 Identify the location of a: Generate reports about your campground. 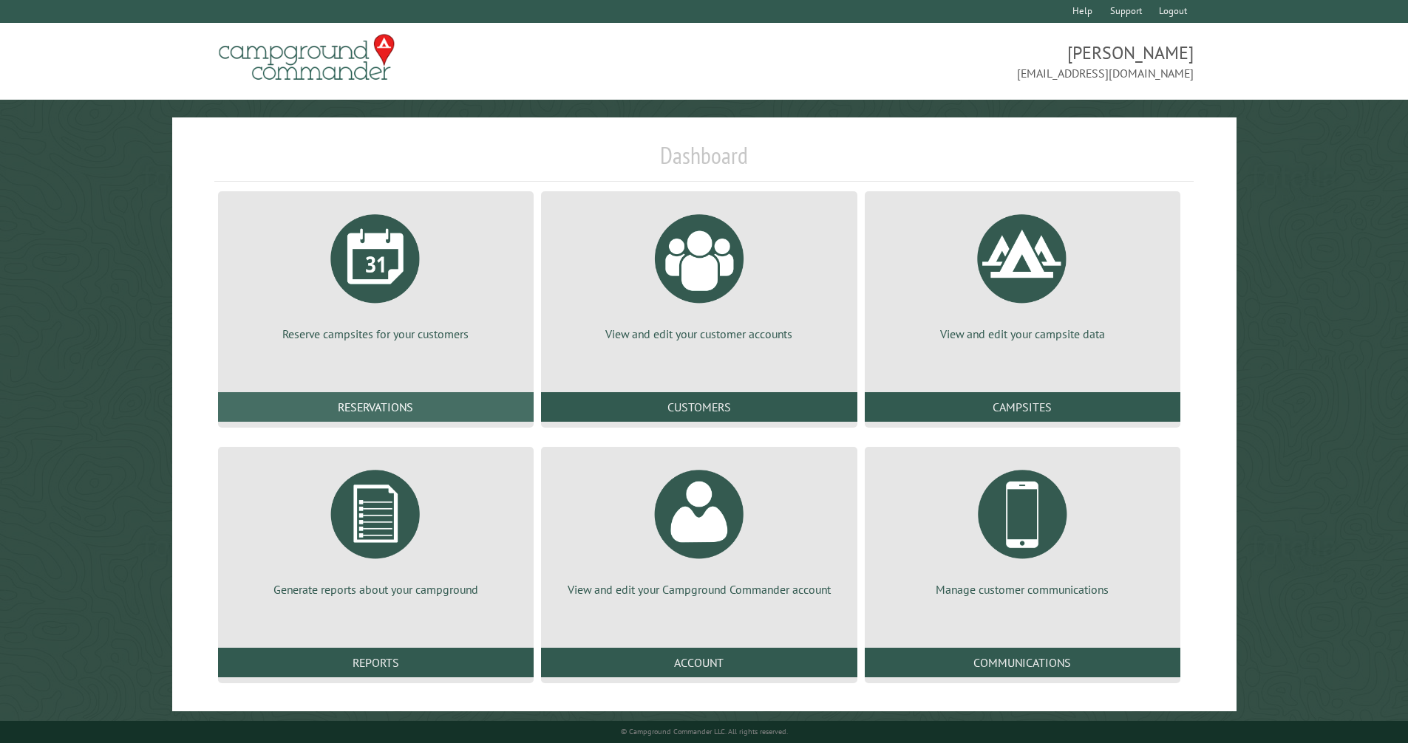
(375, 528).